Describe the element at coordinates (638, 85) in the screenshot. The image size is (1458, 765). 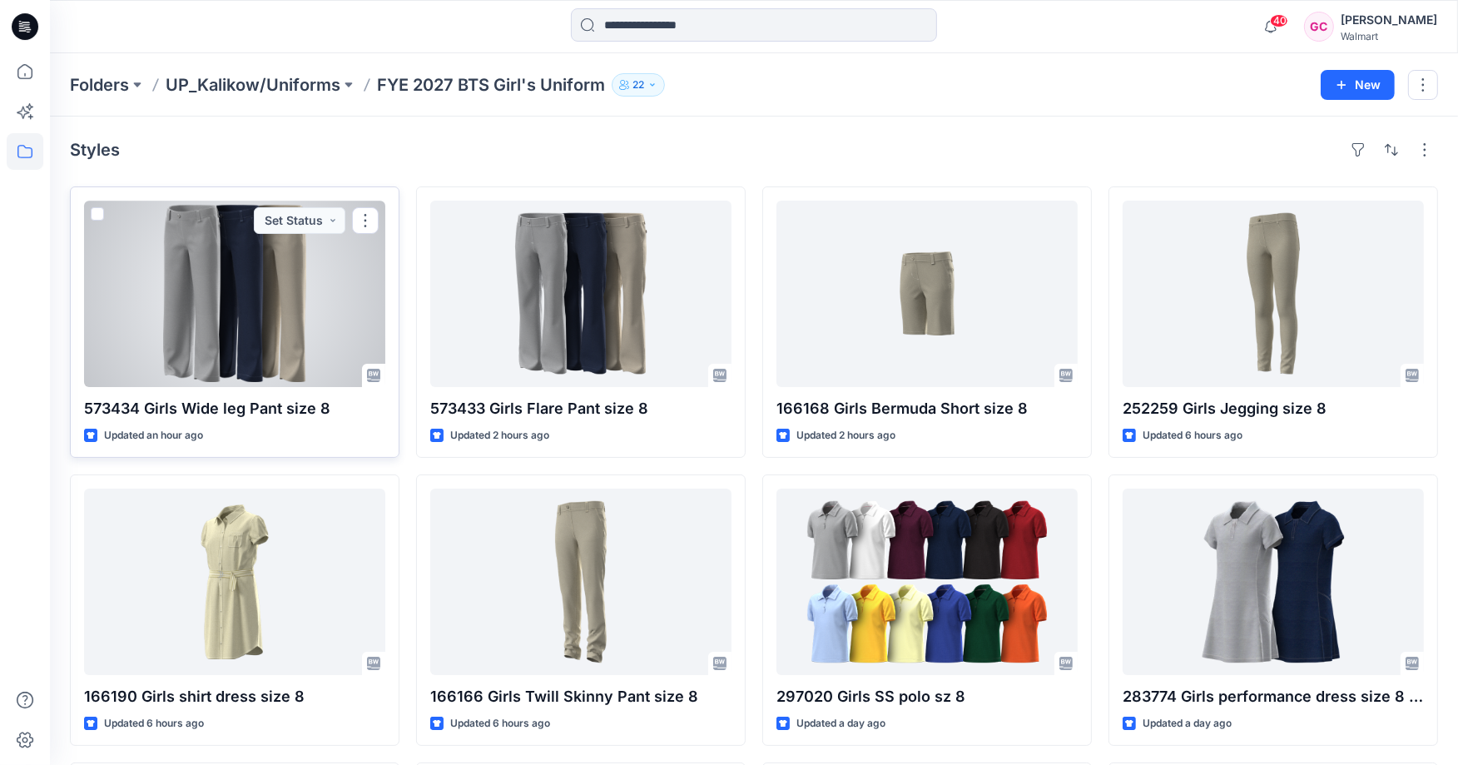
I see `p: 22` at that location.